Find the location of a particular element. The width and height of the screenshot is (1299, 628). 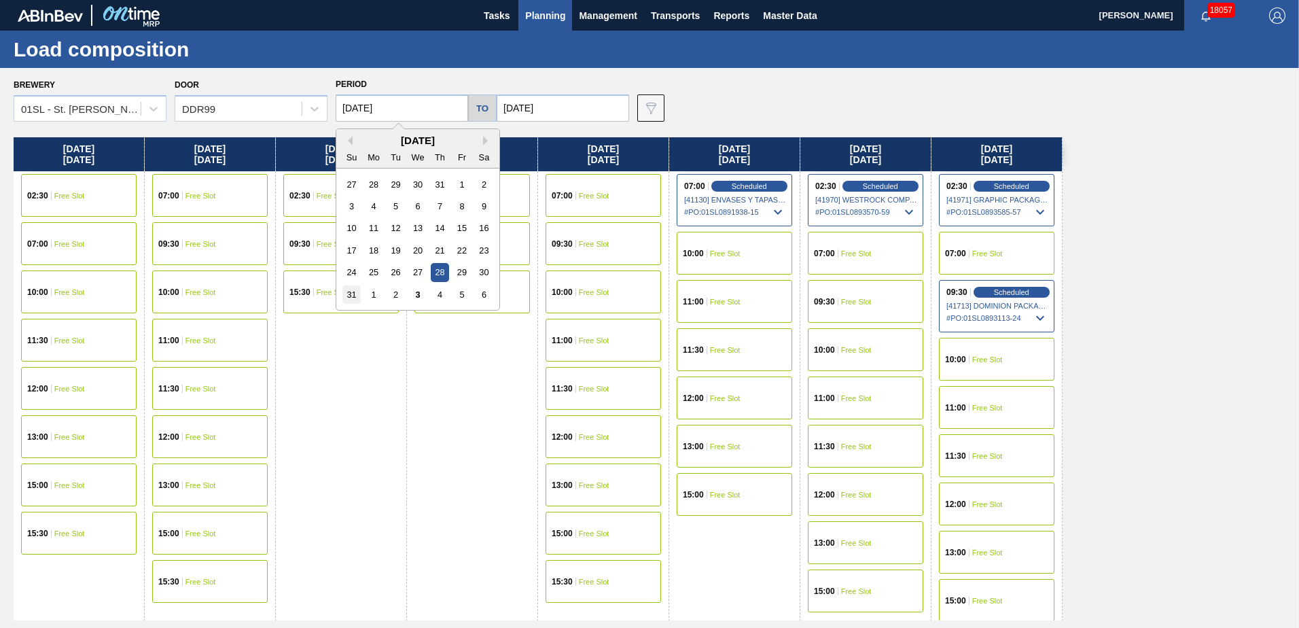

div: Choose Tuesday, August 26th, 2025 is located at coordinates (396, 272).